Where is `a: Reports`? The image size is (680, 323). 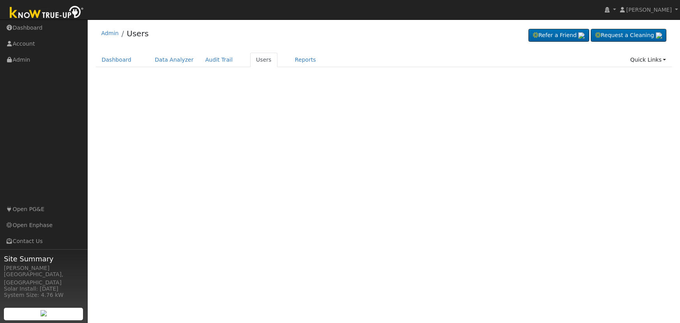 a: Reports is located at coordinates (306, 60).